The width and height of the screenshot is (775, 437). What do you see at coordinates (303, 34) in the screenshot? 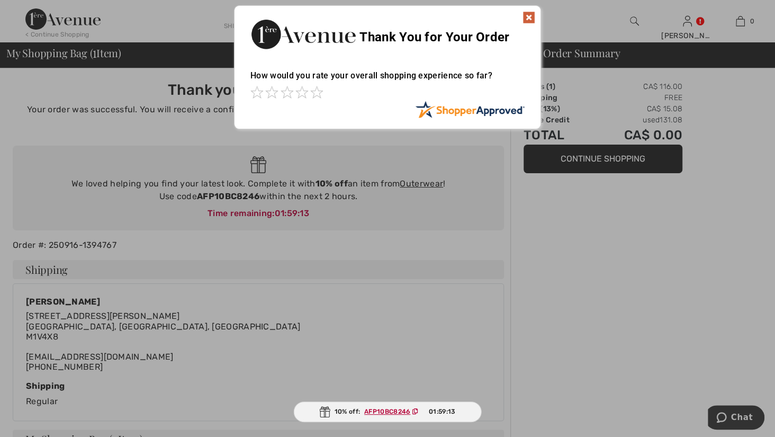
I see `img: Thank You for Your Order` at bounding box center [303, 34].